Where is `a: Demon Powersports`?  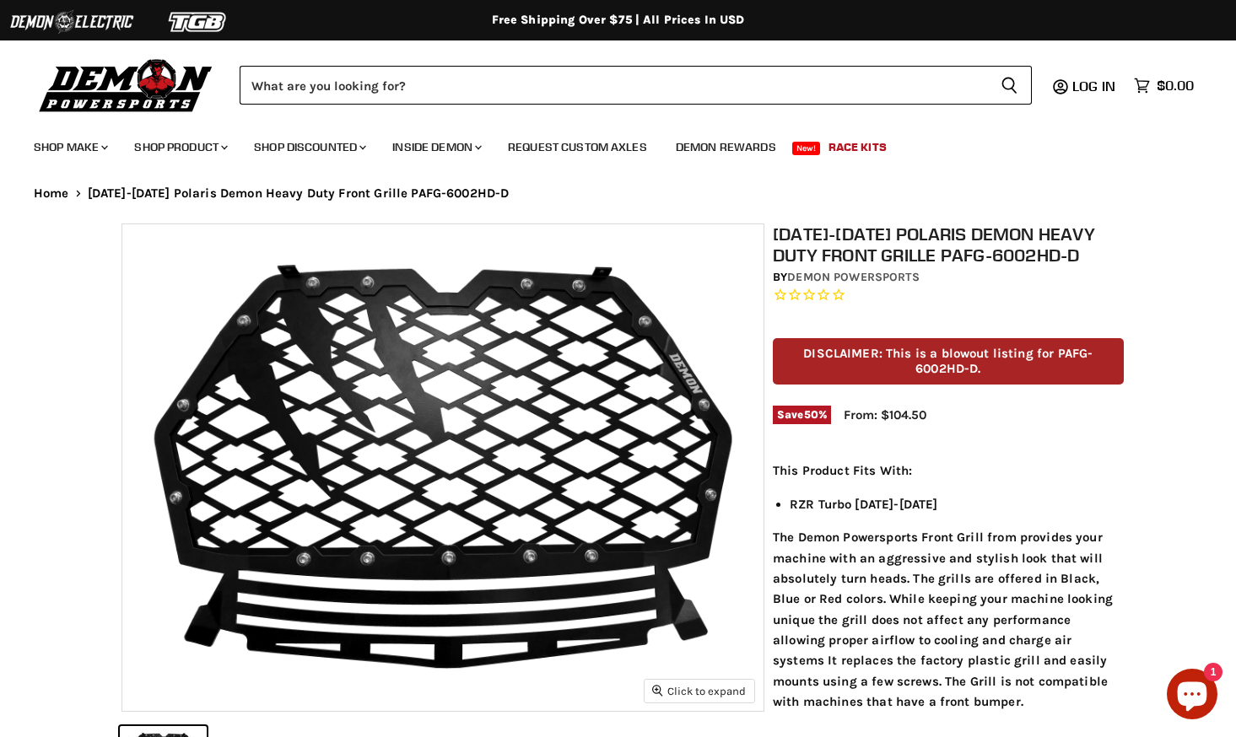
a: Demon Powersports is located at coordinates (853, 277).